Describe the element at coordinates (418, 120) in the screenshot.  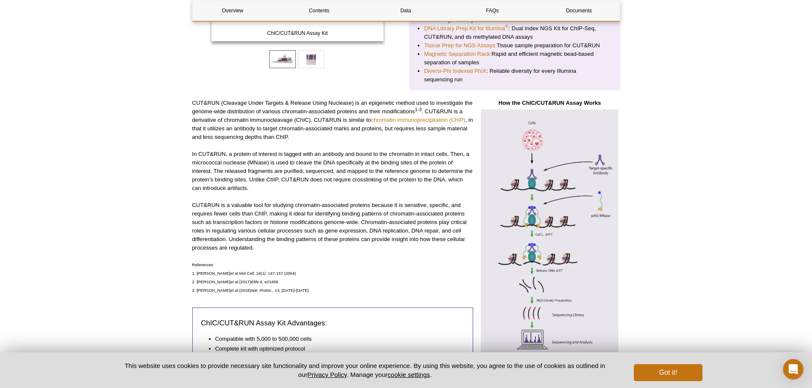
I see `a: chromatin immunoprecipitation (ChIP)` at that location.